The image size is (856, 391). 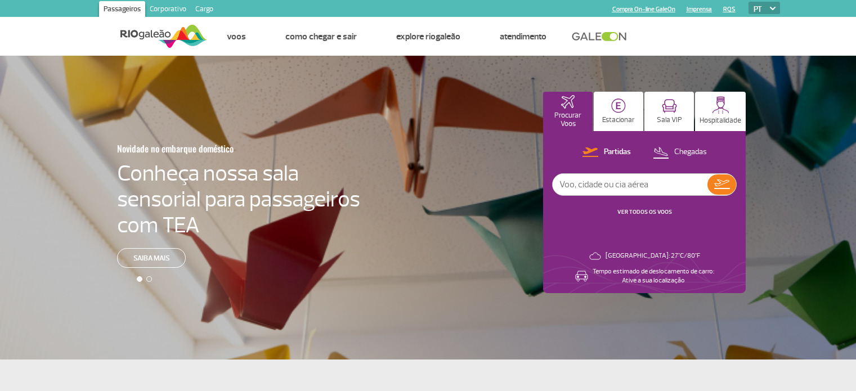 I want to click on a: Compra On-line GaleOn, so click(x=644, y=9).